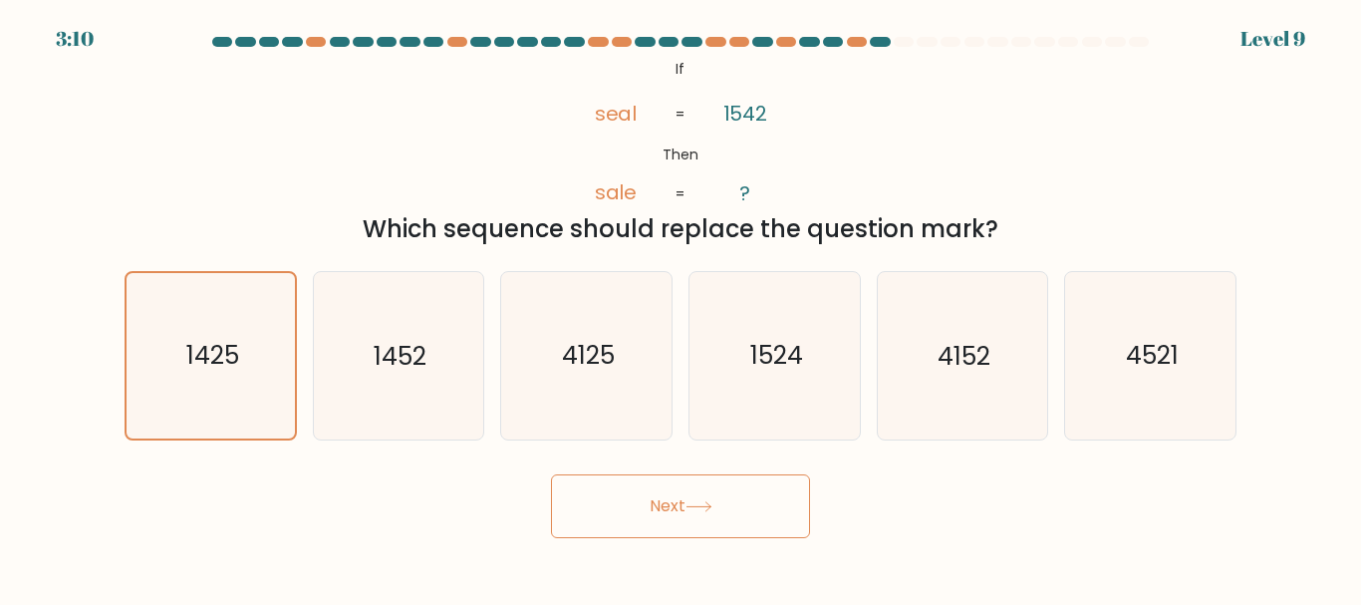 The image size is (1361, 605). I want to click on tspan: If, so click(679, 69).